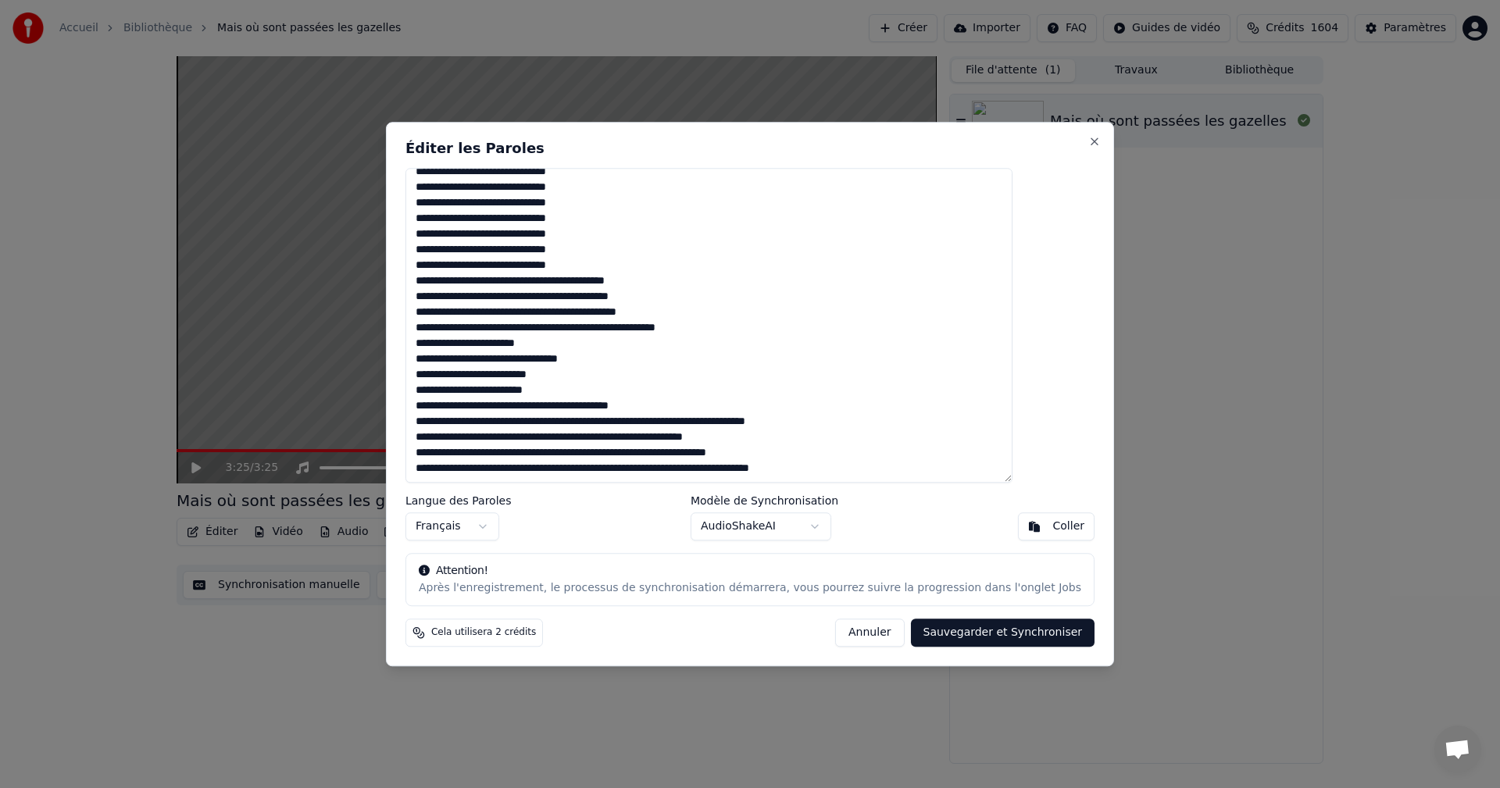 The height and width of the screenshot is (788, 1500). What do you see at coordinates (870, 633) in the screenshot?
I see `button: Annuler` at bounding box center [870, 633].